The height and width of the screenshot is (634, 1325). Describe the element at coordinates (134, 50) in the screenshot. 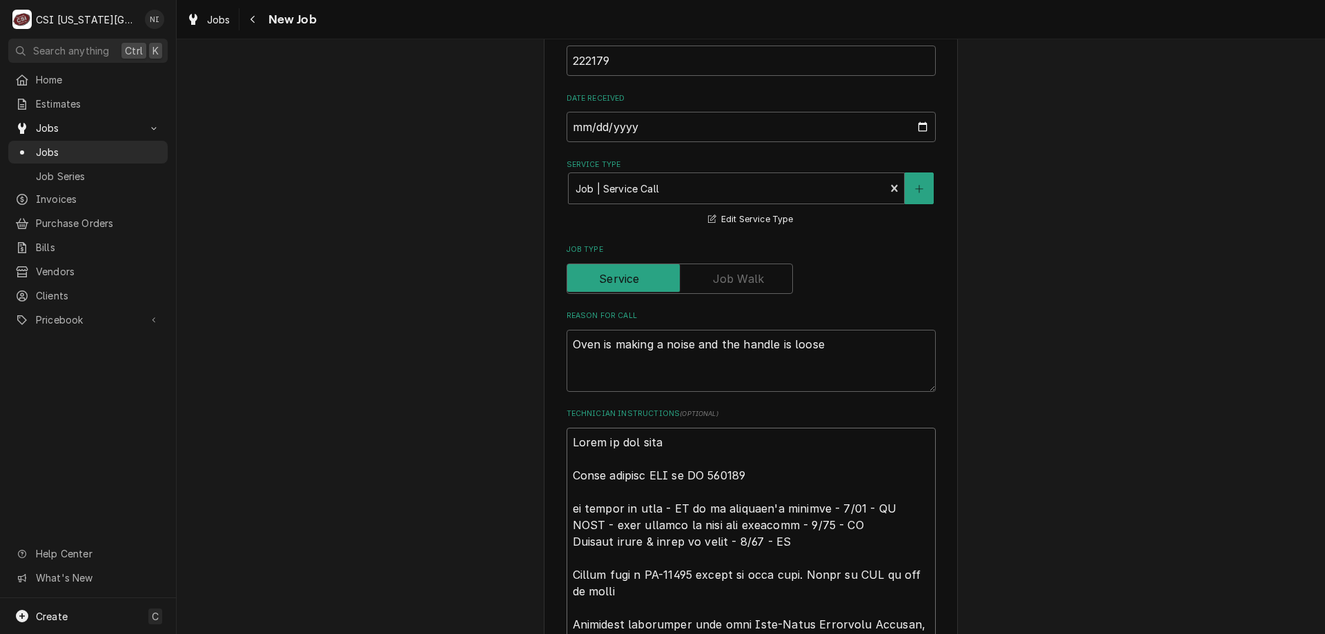

I see `span: Ctrl` at that location.